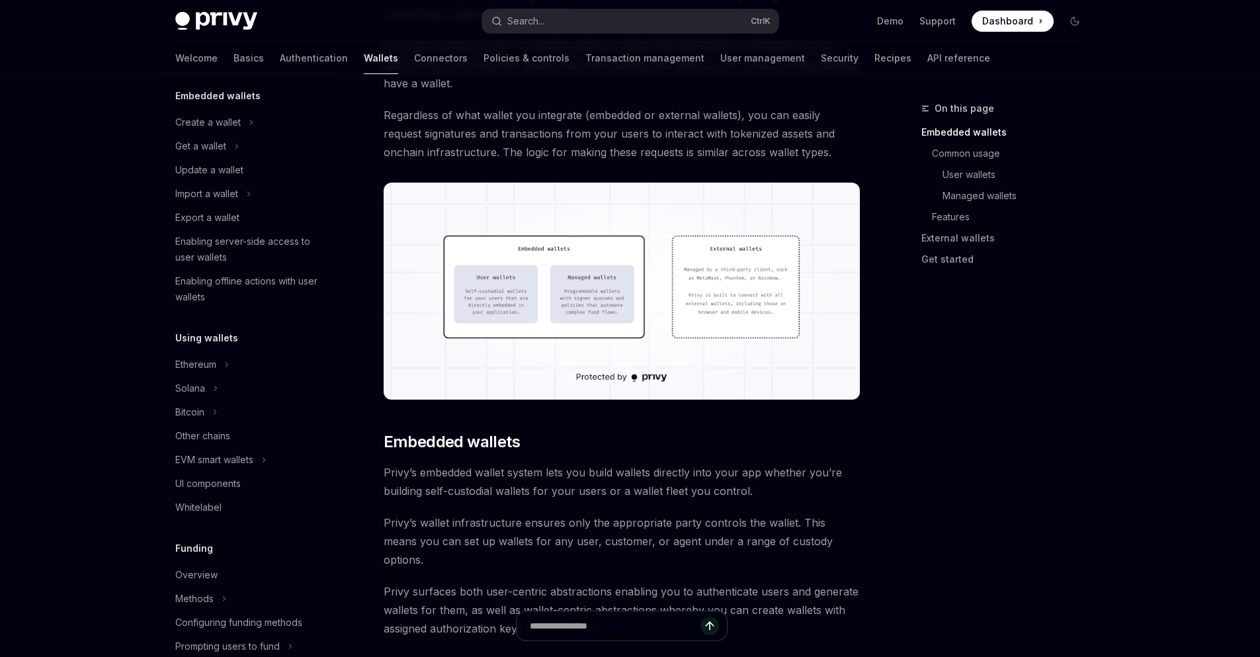 Image resolution: width=1260 pixels, height=657 pixels. What do you see at coordinates (839, 58) in the screenshot?
I see `a: Security` at bounding box center [839, 58].